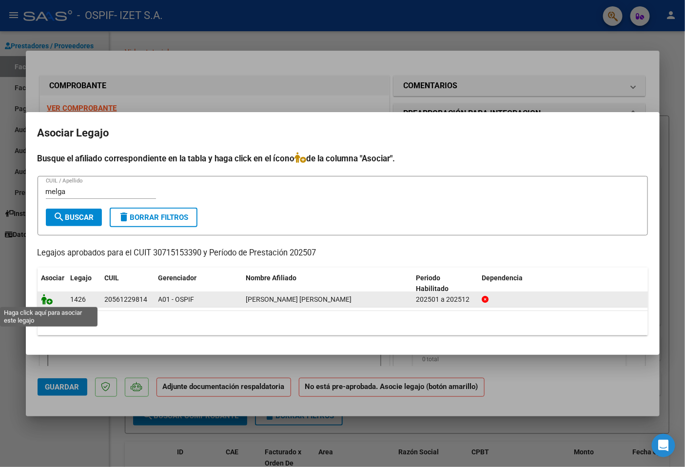 The width and height of the screenshot is (685, 467). What do you see at coordinates (299, 299) in the screenshot?
I see `span: MELGAREJO THAIEL JOAN` at bounding box center [299, 299].